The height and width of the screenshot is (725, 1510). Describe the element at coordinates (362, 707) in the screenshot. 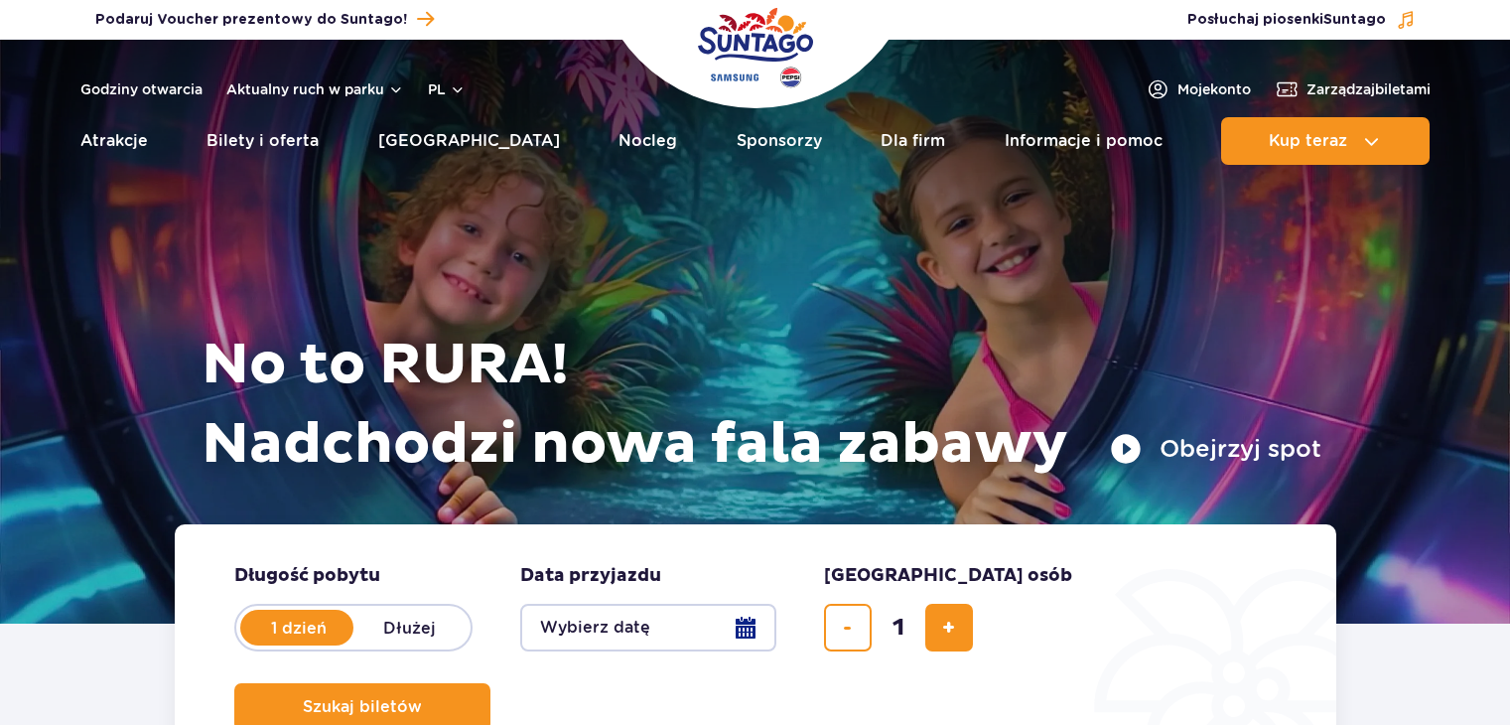

I see `span: Szukaj biletów` at that location.